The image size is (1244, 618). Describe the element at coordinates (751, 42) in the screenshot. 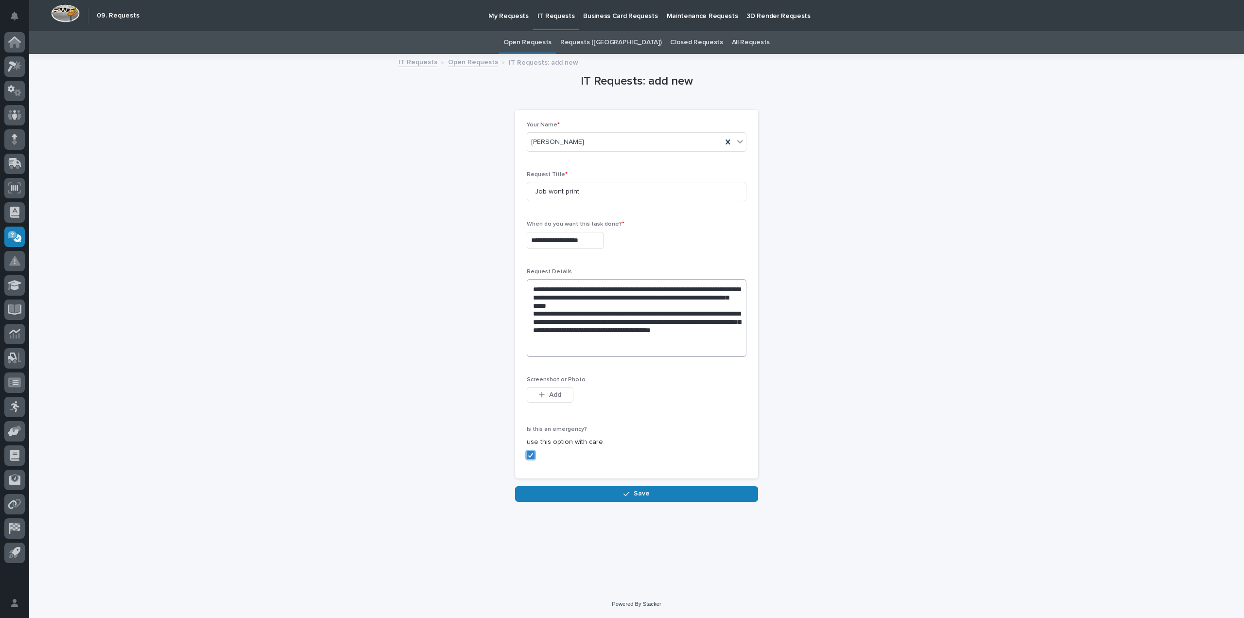

I see `a: All Requests` at that location.